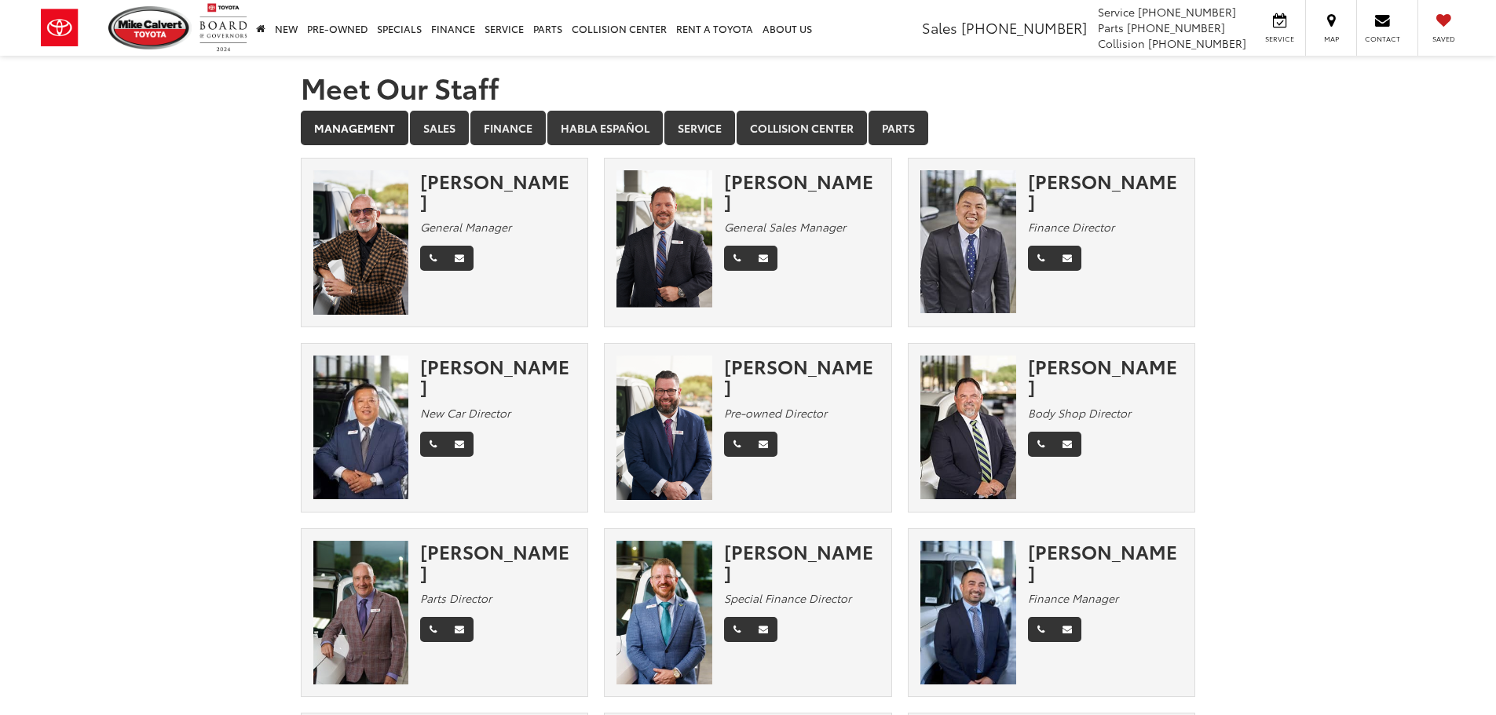  Describe the element at coordinates (354, 128) in the screenshot. I see `a: Management` at that location.